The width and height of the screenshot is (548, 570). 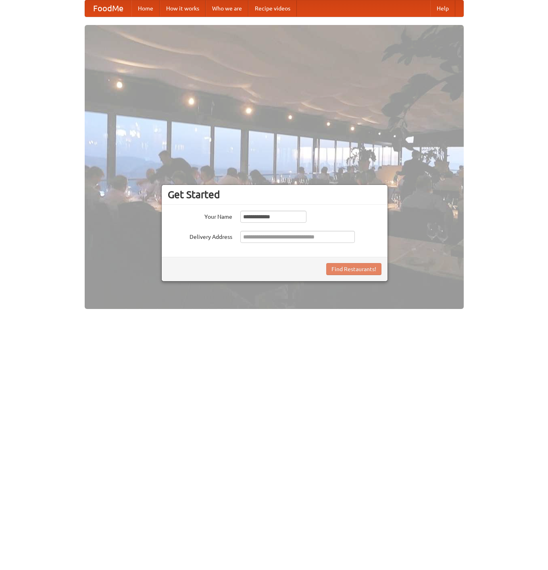 What do you see at coordinates (108, 8) in the screenshot?
I see `a: FoodMe` at bounding box center [108, 8].